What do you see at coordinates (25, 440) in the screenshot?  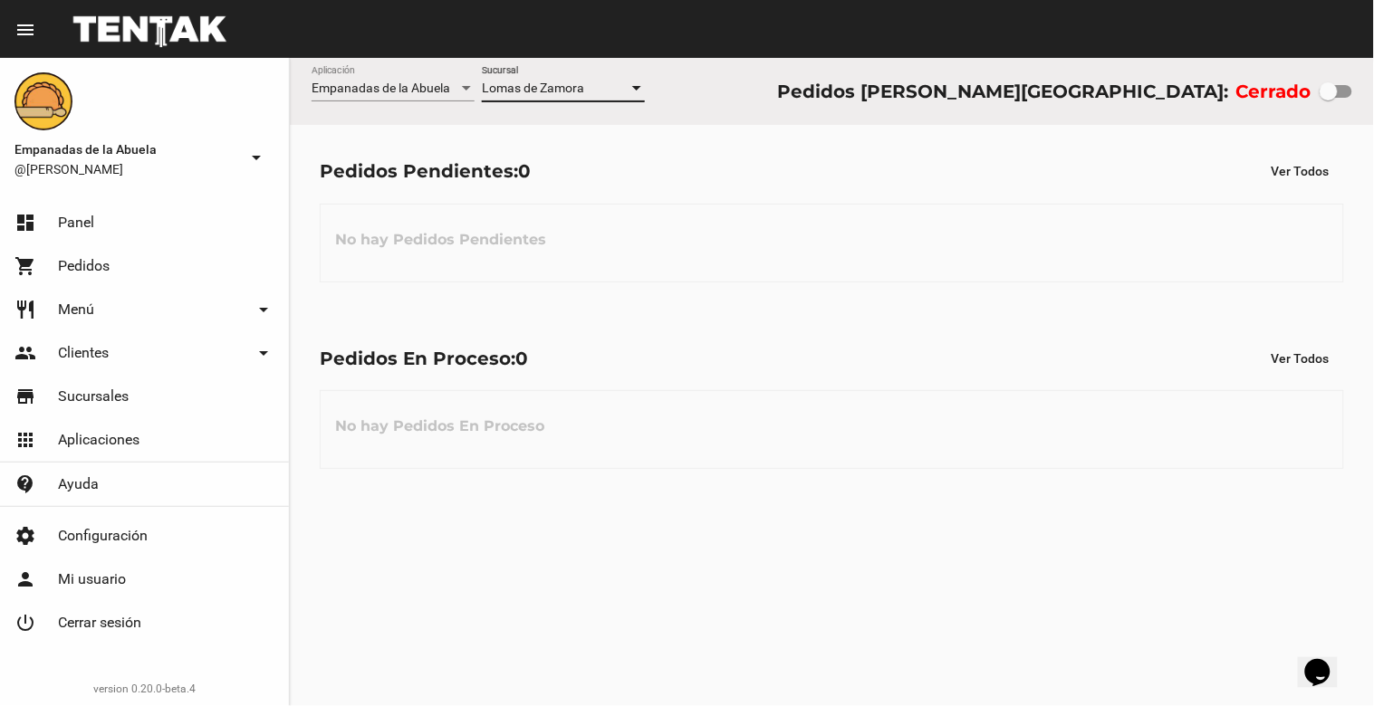 I see `mat-icon: apps` at bounding box center [25, 440].